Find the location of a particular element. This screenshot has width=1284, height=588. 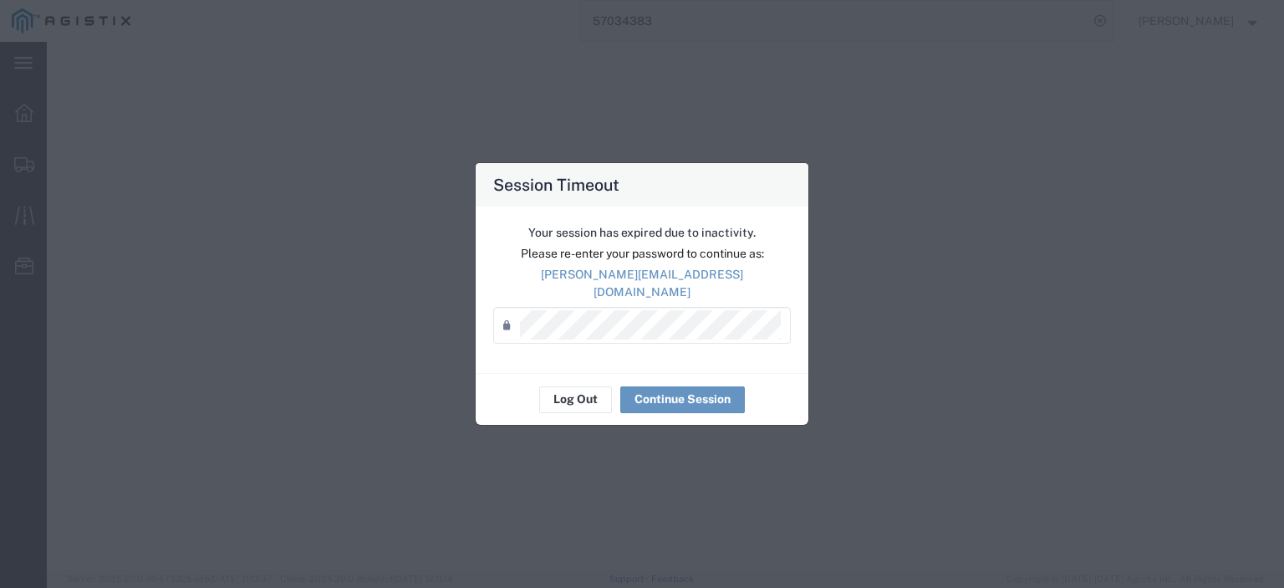

button: Continue Session is located at coordinates (682, 400).